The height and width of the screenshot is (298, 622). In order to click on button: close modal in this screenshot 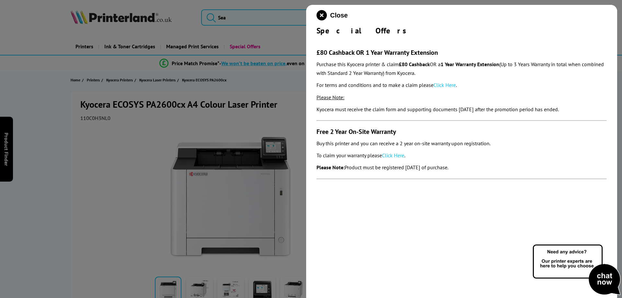, I will do `click(332, 15)`.